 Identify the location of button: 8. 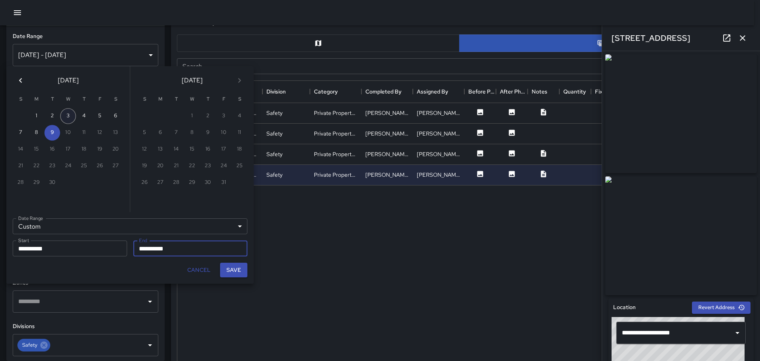
(36, 133).